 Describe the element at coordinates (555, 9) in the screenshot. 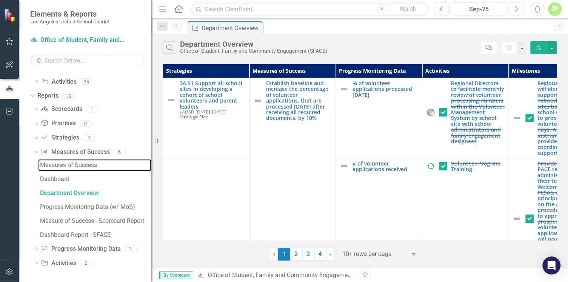

I see `button: DP` at that location.